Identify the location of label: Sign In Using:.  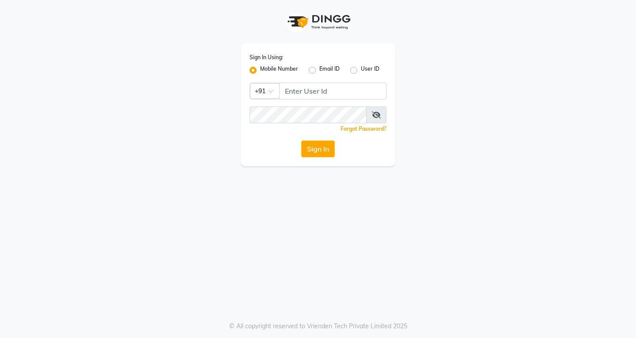
(266, 57).